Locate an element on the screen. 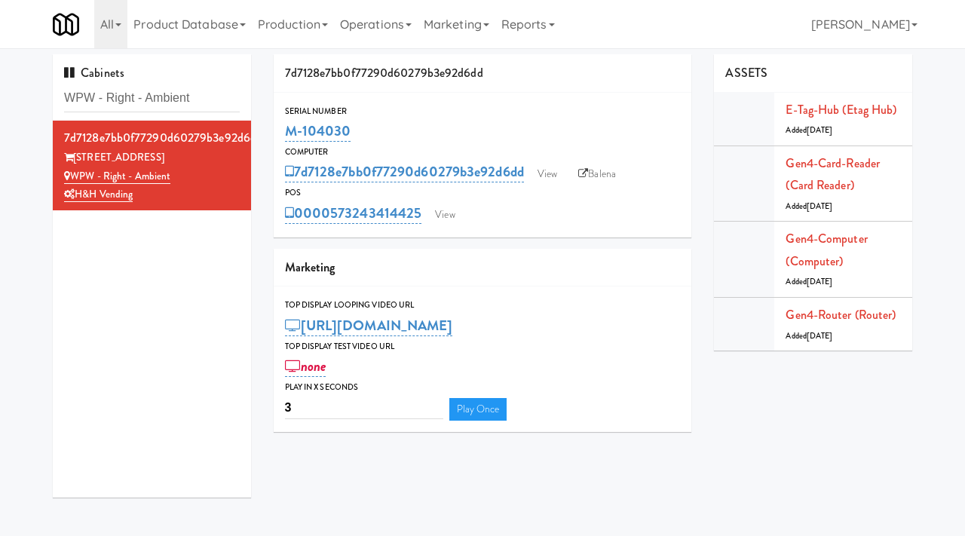 Image resolution: width=965 pixels, height=536 pixels. span: ASSETS is located at coordinates (747, 72).